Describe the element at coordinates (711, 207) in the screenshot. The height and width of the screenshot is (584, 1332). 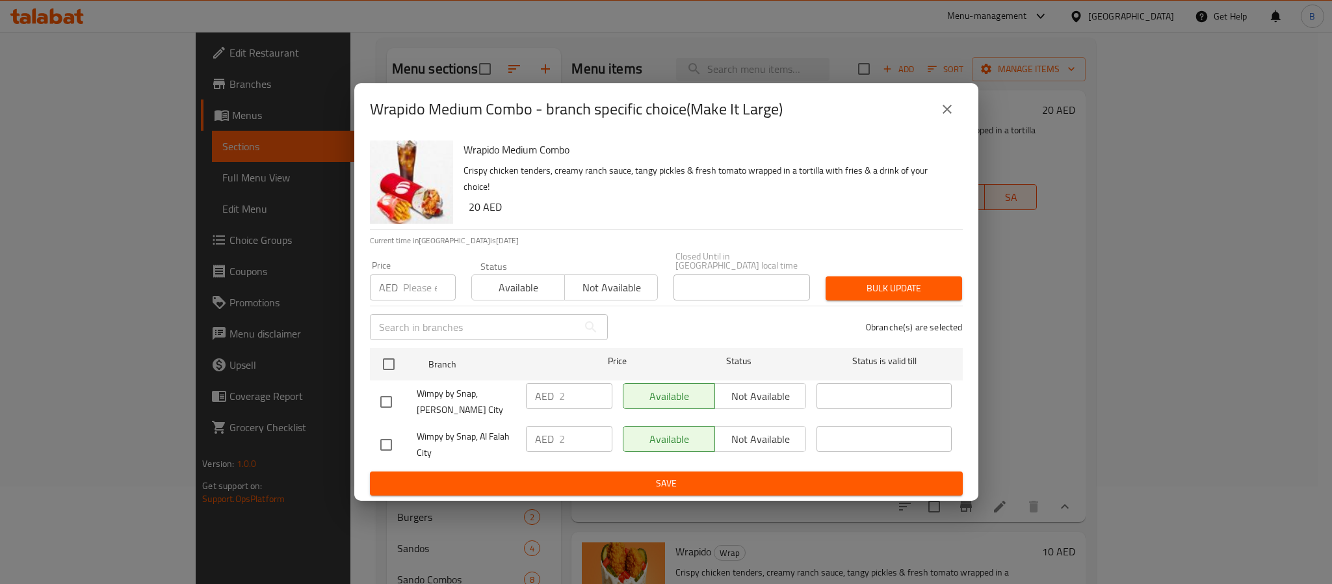
I see `h6: 20 AED` at that location.